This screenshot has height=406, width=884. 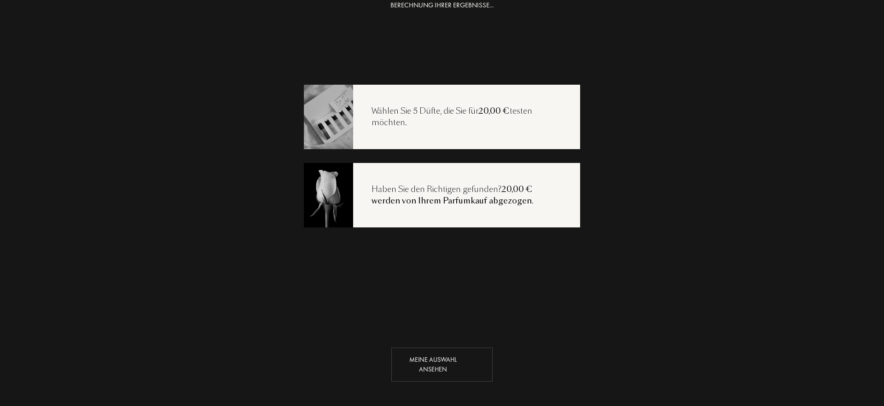 What do you see at coordinates (467, 195) in the screenshot?
I see `div: Haben Sie den Richtigen gefunden? .` at bounding box center [467, 195].